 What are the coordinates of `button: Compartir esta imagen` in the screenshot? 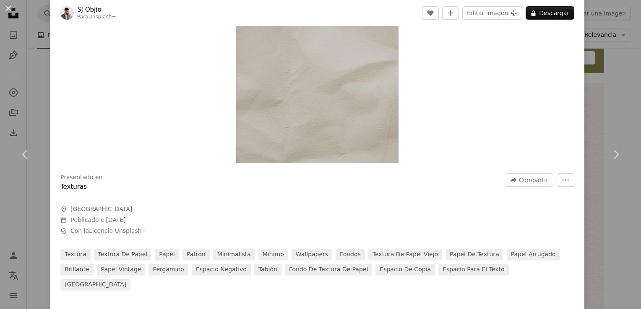 It's located at (529, 180).